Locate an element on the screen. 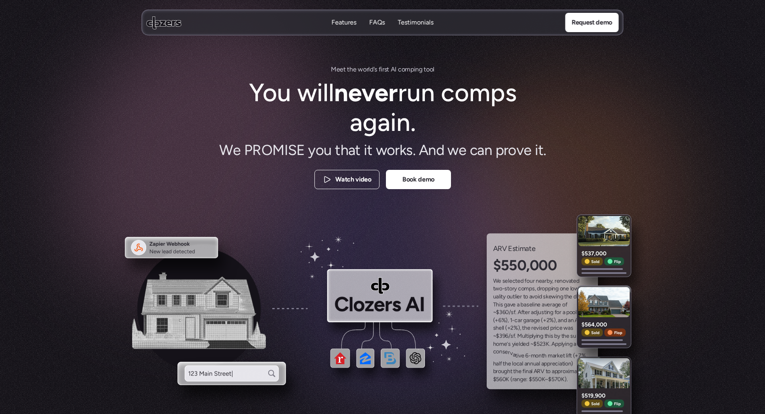  p: Request demo is located at coordinates (591, 22).